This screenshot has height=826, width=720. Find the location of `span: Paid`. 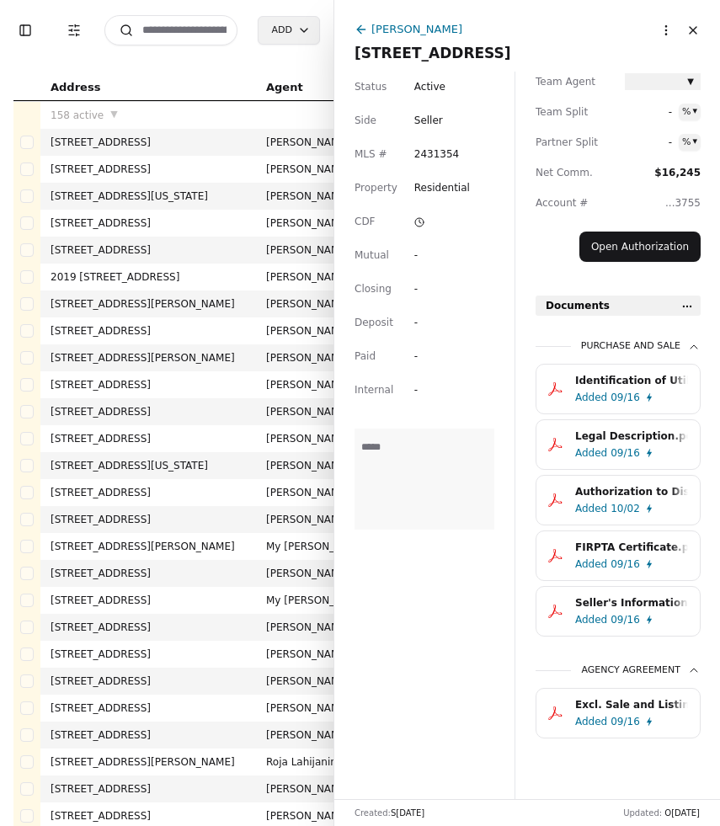

span: Paid is located at coordinates (364, 356).